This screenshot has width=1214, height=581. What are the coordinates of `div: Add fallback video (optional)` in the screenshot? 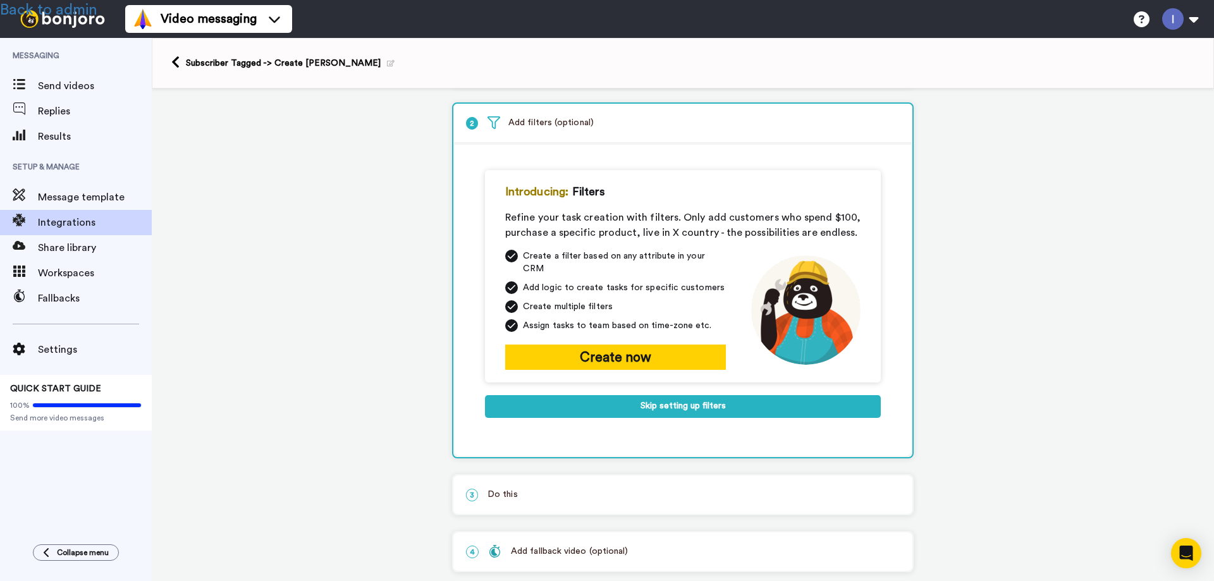 It's located at (558, 551).